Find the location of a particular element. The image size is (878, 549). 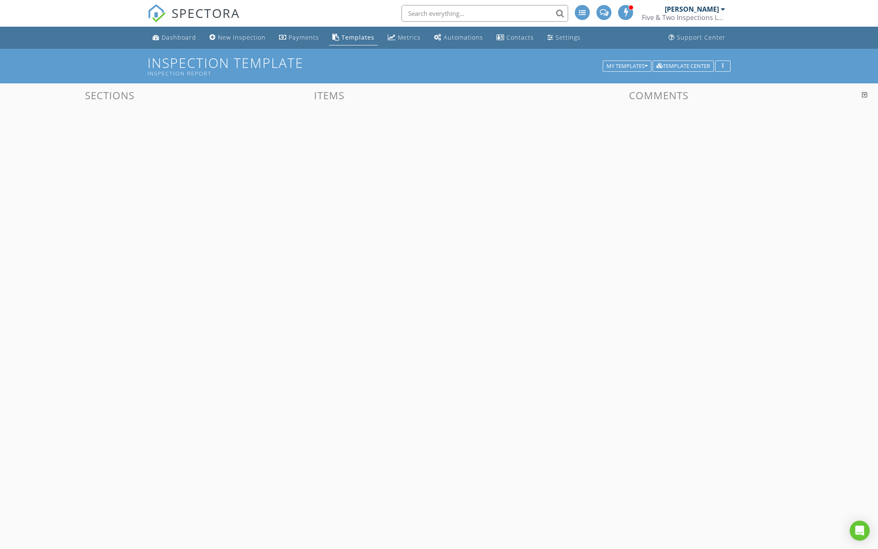

div: Template Center is located at coordinates (683, 66).